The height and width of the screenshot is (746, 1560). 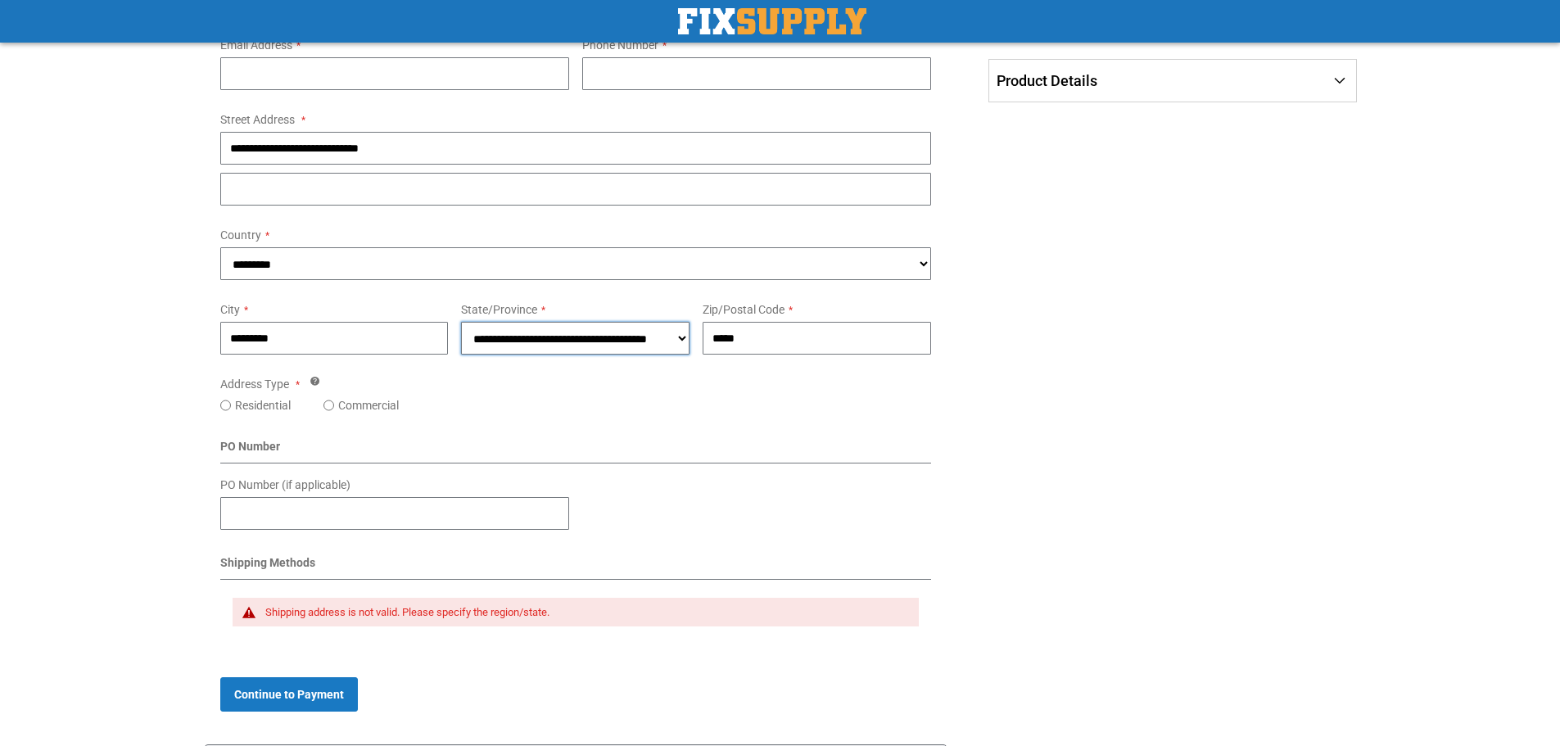 What do you see at coordinates (499, 310) in the screenshot?
I see `span: State/Province` at bounding box center [499, 310].